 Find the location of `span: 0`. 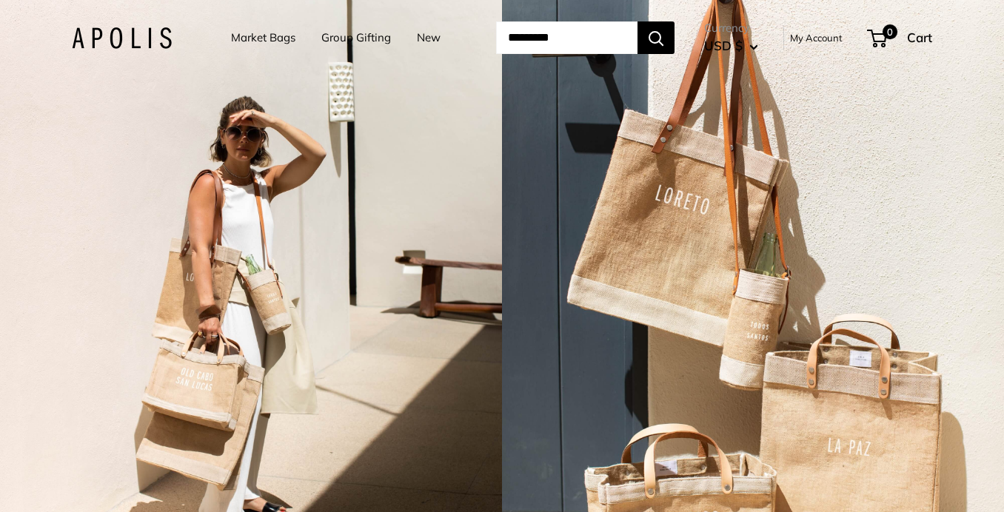

span: 0 is located at coordinates (890, 32).